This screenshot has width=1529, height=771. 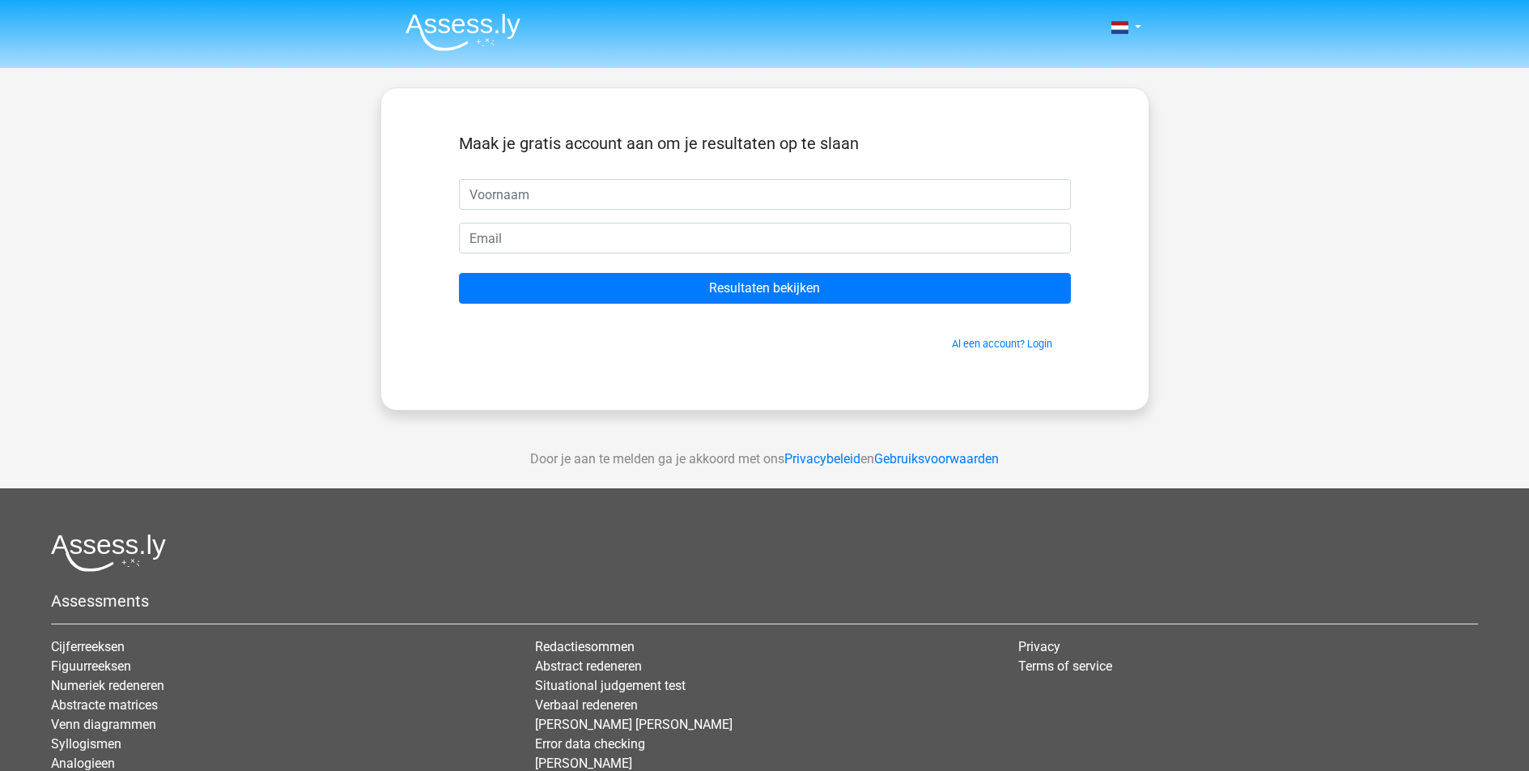 I want to click on img: Assessly, so click(x=463, y=32).